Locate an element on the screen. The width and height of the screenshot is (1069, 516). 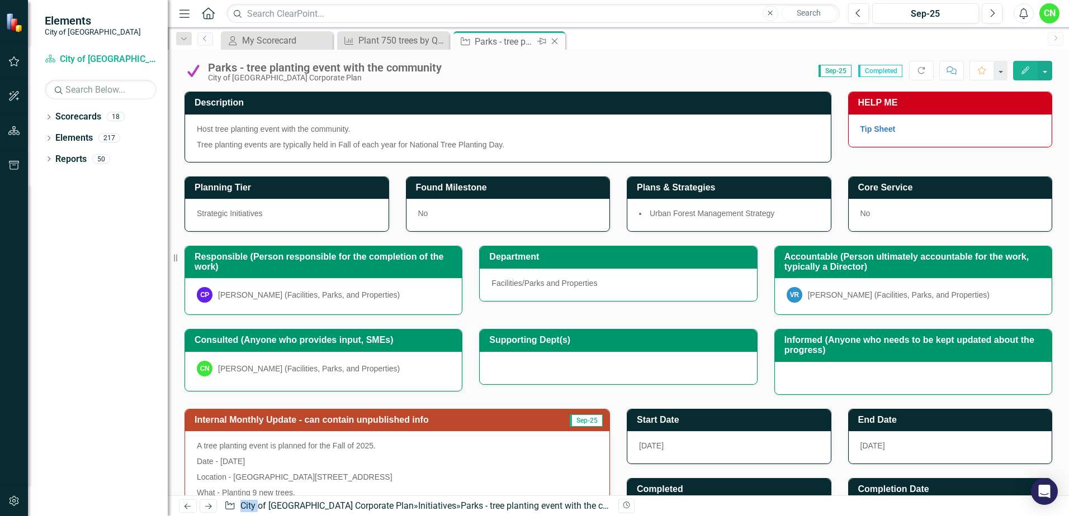
img: ClearPoint Strategy is located at coordinates (15, 22).